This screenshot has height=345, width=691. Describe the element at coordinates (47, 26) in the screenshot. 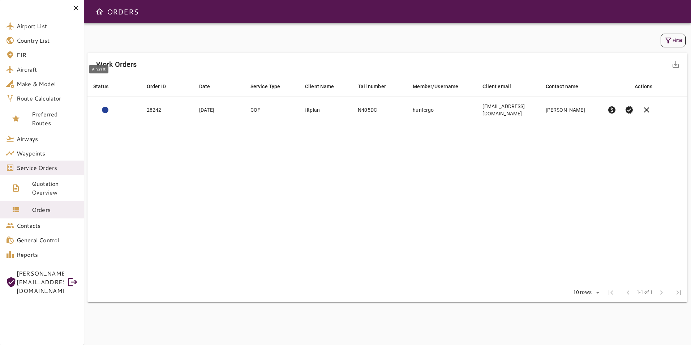

I see `span: Airport List` at that location.